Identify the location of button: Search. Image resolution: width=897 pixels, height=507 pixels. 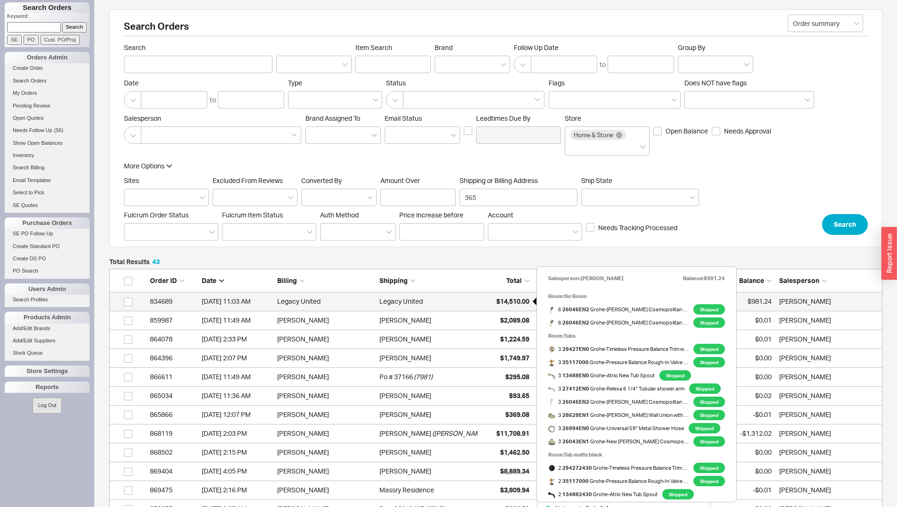
(845, 224).